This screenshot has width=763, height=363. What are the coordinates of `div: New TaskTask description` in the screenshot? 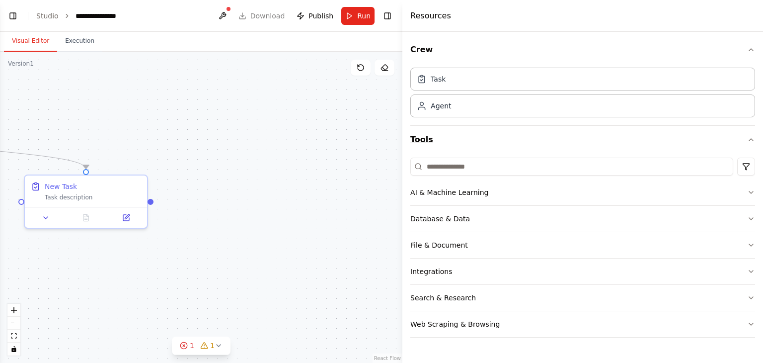 It's located at (86, 201).